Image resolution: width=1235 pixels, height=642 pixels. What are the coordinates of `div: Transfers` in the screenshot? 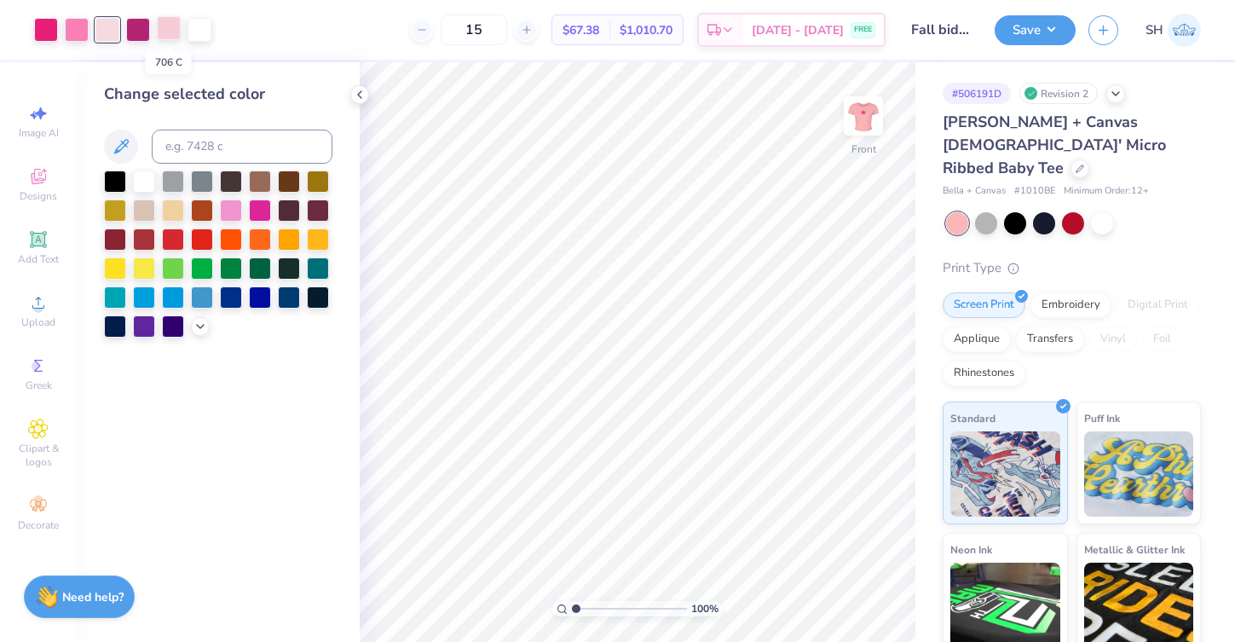 It's located at (1050, 339).